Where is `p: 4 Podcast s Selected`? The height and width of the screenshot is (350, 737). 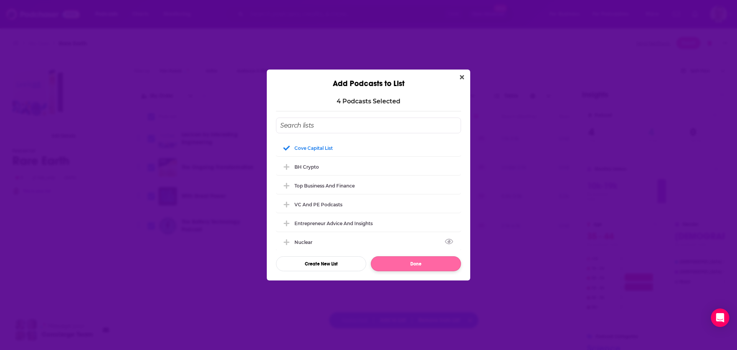
p: 4 Podcast s Selected is located at coordinates (369, 101).